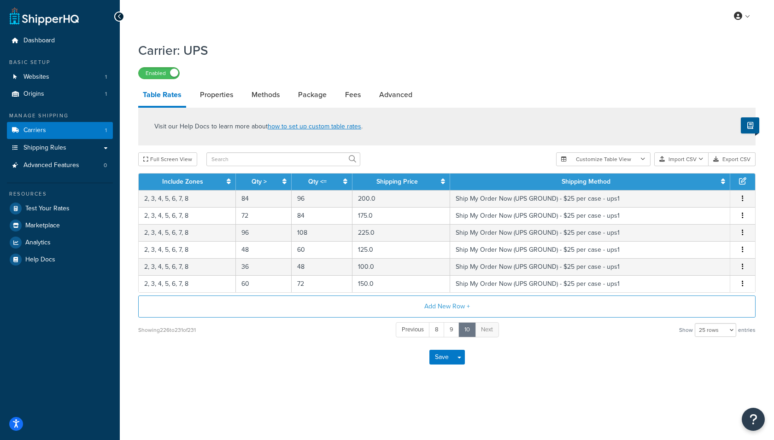 The height and width of the screenshot is (440, 774). What do you see at coordinates (60, 77) in the screenshot?
I see `a: Websites1` at bounding box center [60, 77].